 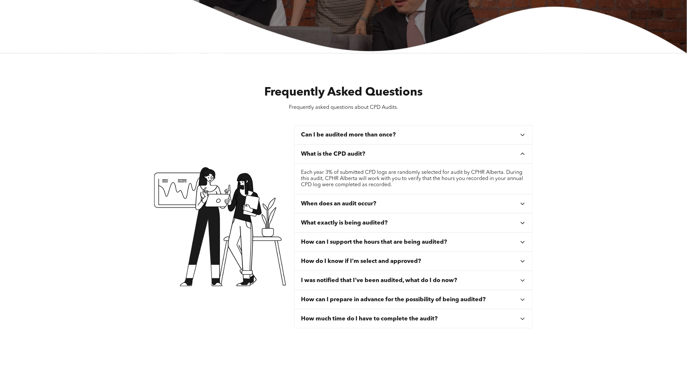 What do you see at coordinates (379, 280) in the screenshot?
I see `h3: I was notified that I’ve been audited, what do I do now?` at bounding box center [379, 280].